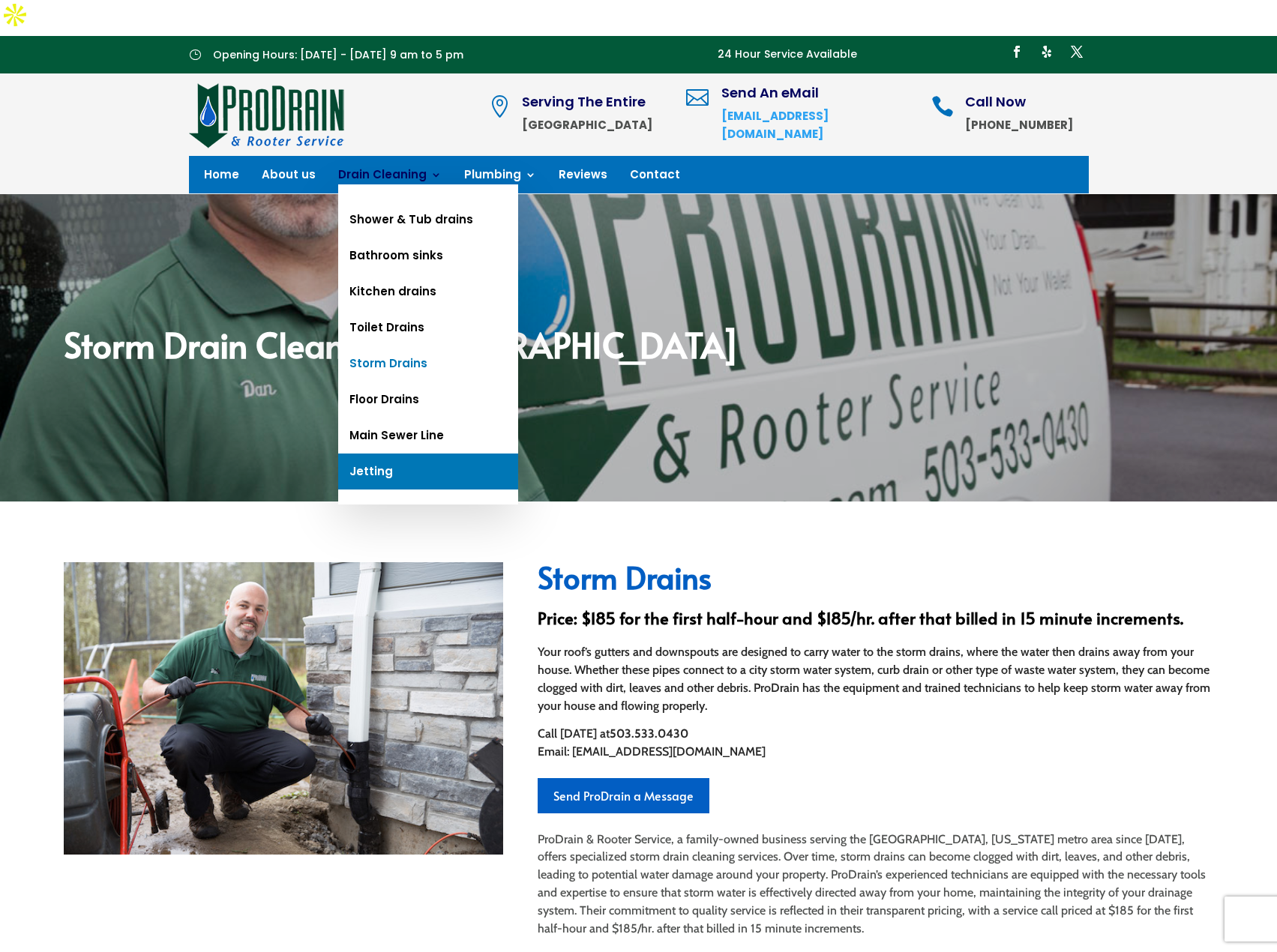 The height and width of the screenshot is (952, 1277). What do you see at coordinates (428, 364) in the screenshot?
I see `a: Storm Drains` at bounding box center [428, 364].